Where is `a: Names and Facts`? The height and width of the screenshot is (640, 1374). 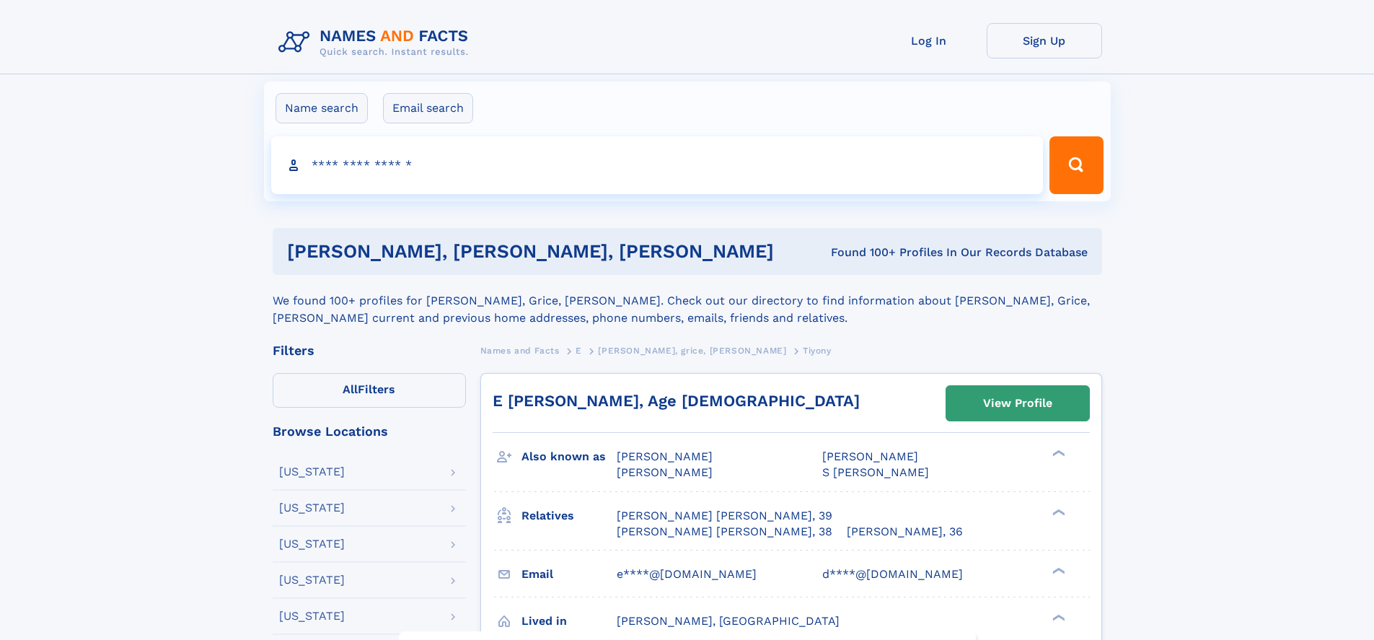
a: Names and Facts is located at coordinates (520, 350).